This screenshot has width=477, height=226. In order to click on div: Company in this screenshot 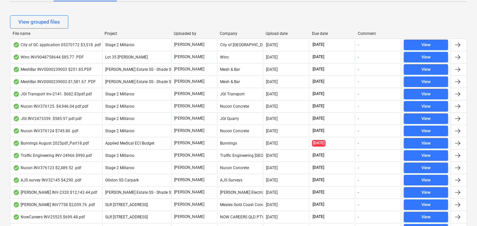, I will do `click(240, 34)`.